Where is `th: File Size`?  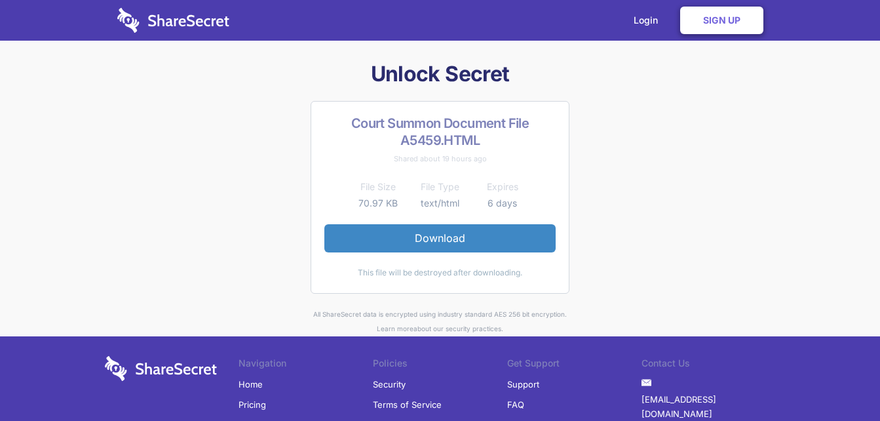 th: File Size is located at coordinates (377, 187).